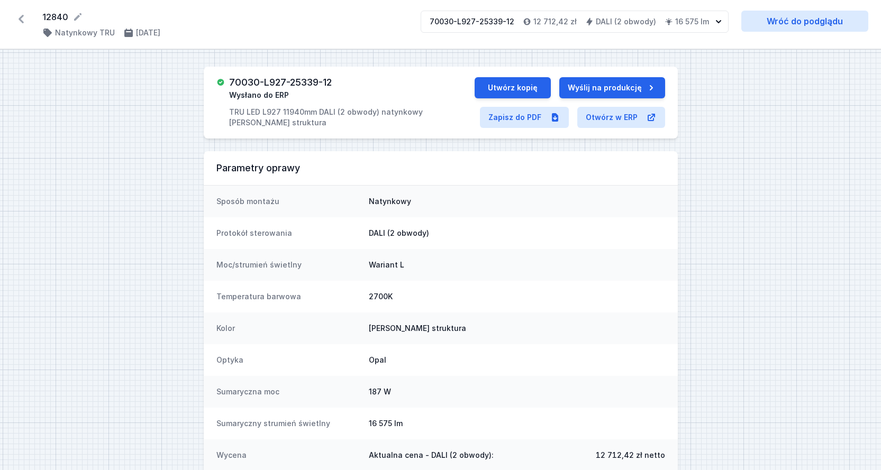 The width and height of the screenshot is (881, 470). I want to click on dd: Wariant L, so click(517, 265).